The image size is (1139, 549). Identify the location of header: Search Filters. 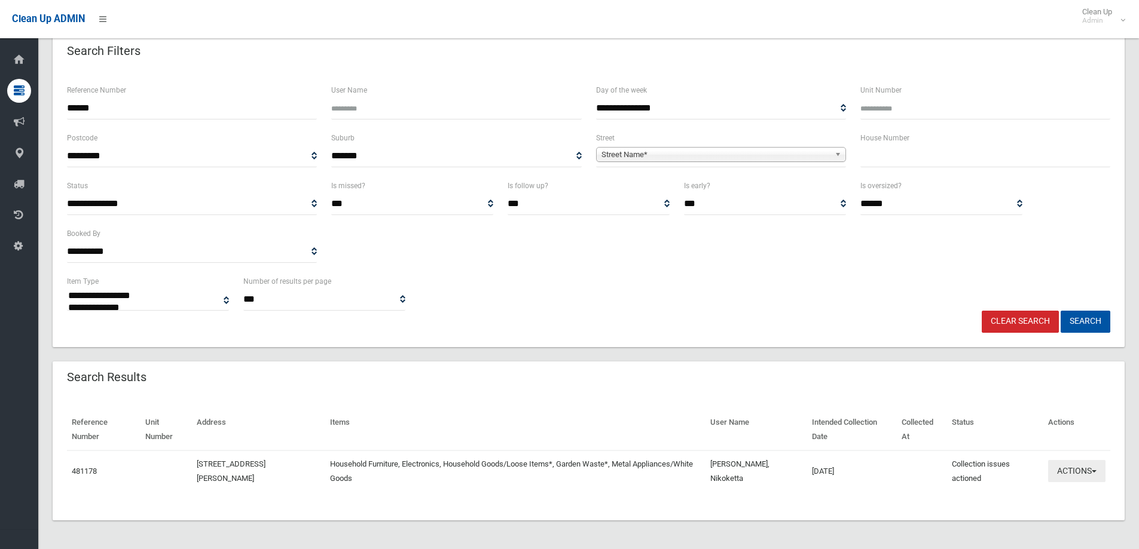
(103, 51).